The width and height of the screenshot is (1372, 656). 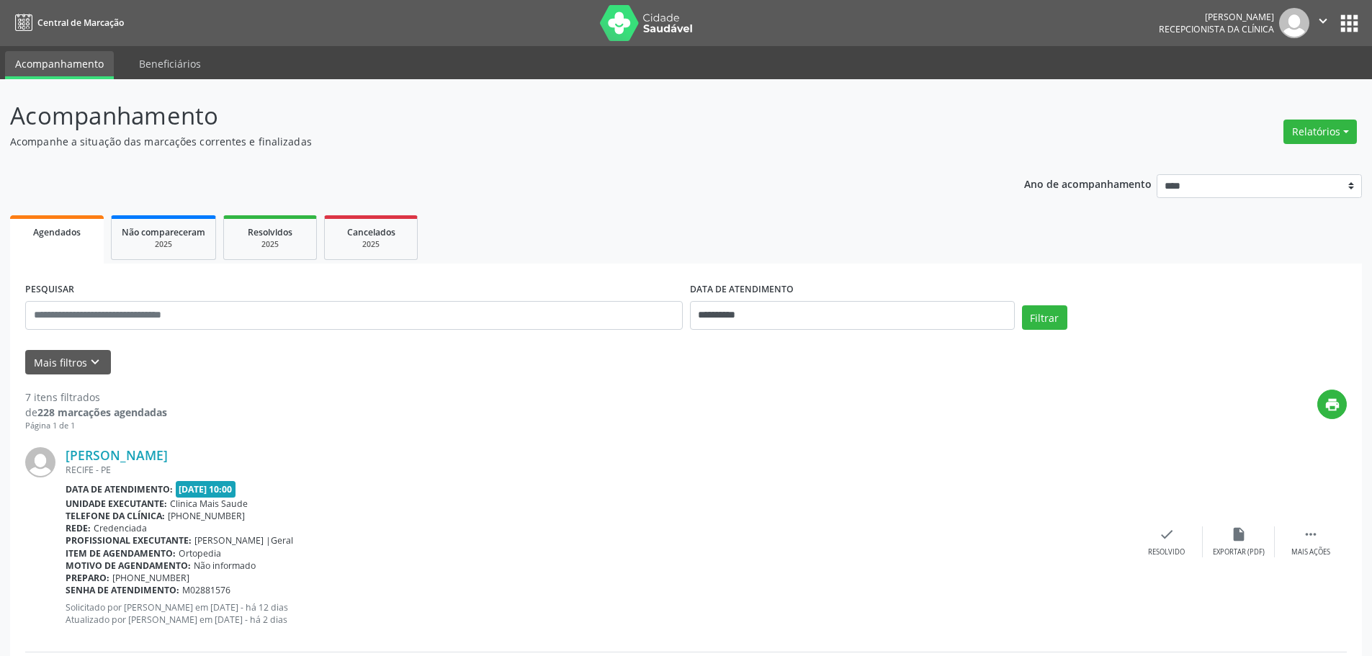 What do you see at coordinates (483, 116) in the screenshot?
I see `p: Acompanhamento` at bounding box center [483, 116].